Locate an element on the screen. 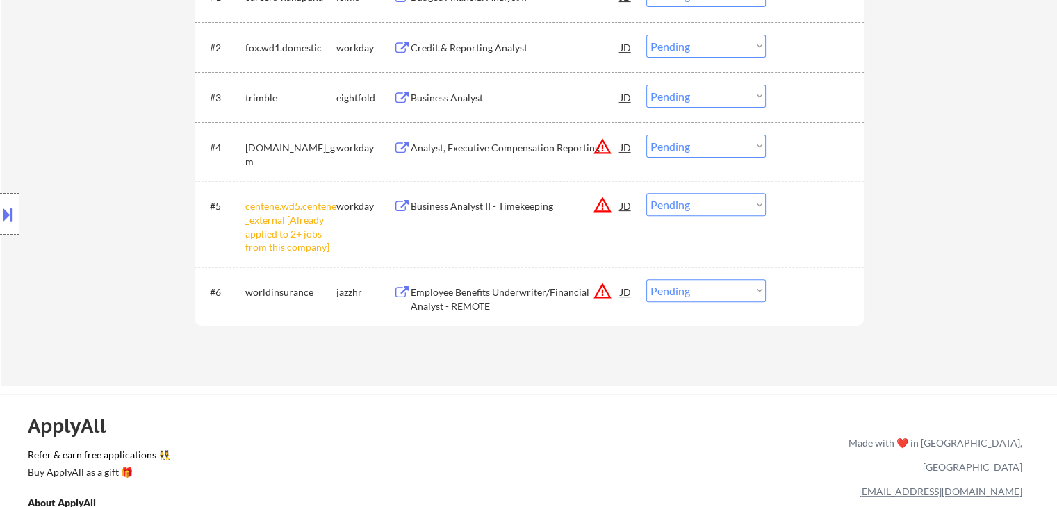 The image size is (1057, 507). div: Business Analyst II - Timekeeping is located at coordinates (516, 206).